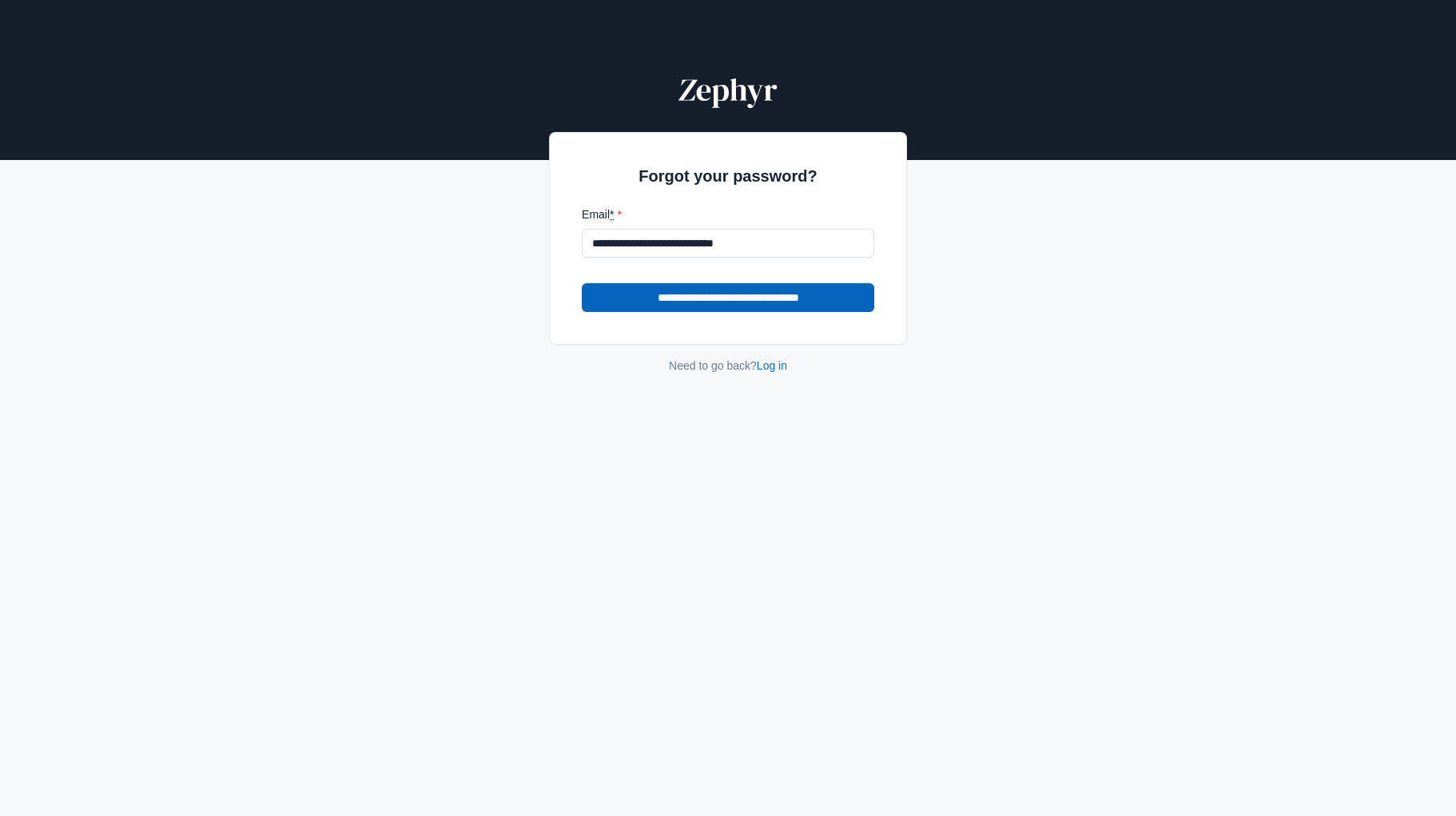 The image size is (1456, 816). What do you see at coordinates (611, 214) in the screenshot?
I see `abbr: required` at bounding box center [611, 214].